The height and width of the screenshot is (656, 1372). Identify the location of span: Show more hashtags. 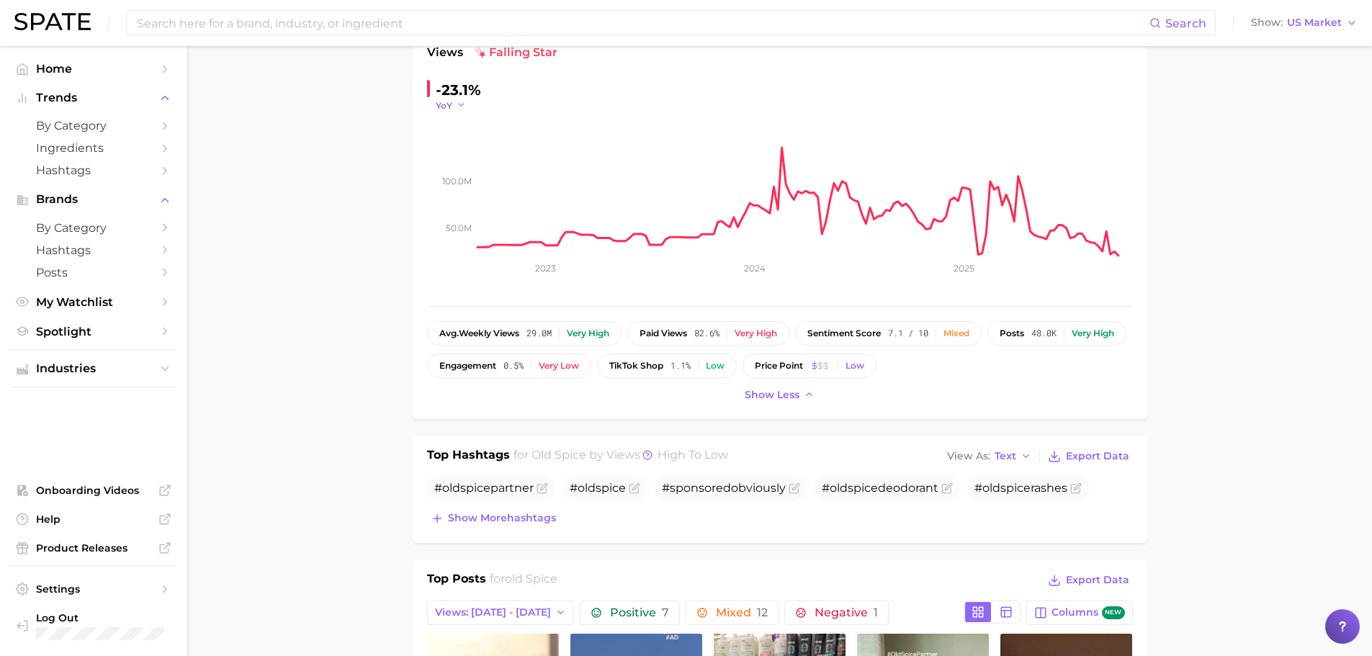
(502, 518).